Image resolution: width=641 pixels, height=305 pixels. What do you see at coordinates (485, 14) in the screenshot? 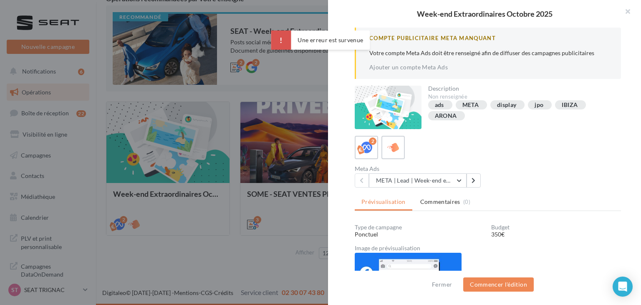
I see `div: Week-end Extraordinaires Octobre 2025` at bounding box center [485, 14].